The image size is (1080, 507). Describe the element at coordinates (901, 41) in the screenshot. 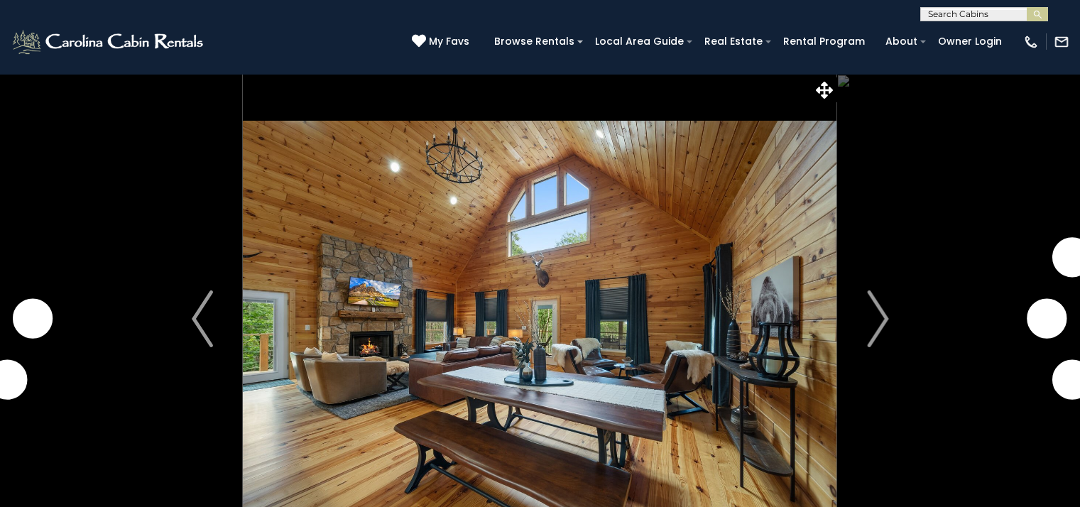

I see `a: About` at that location.